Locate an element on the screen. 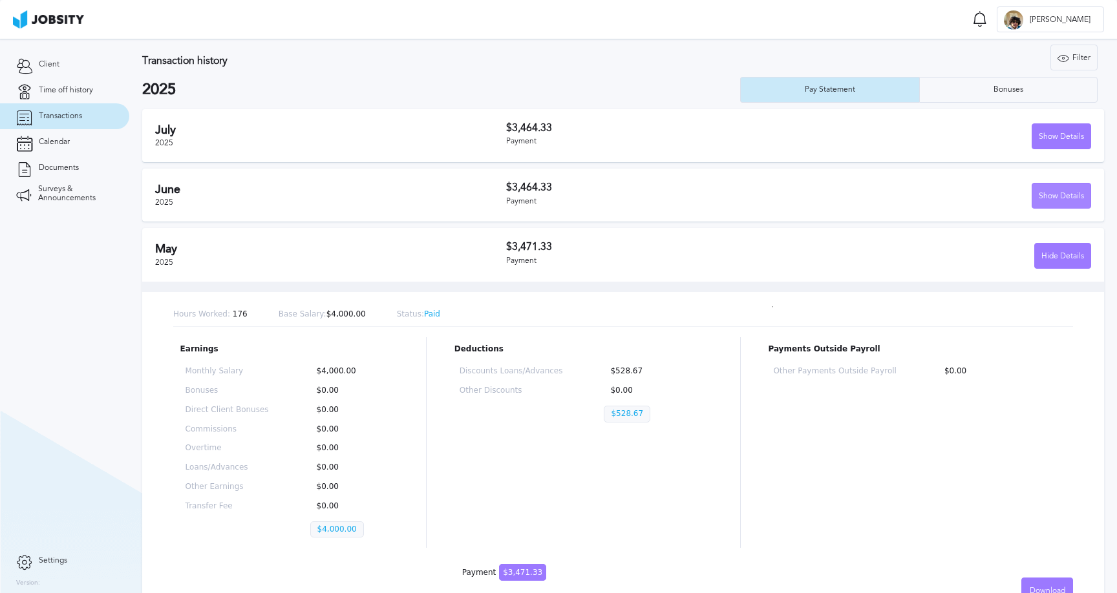  span: Time off history is located at coordinates (66, 90).